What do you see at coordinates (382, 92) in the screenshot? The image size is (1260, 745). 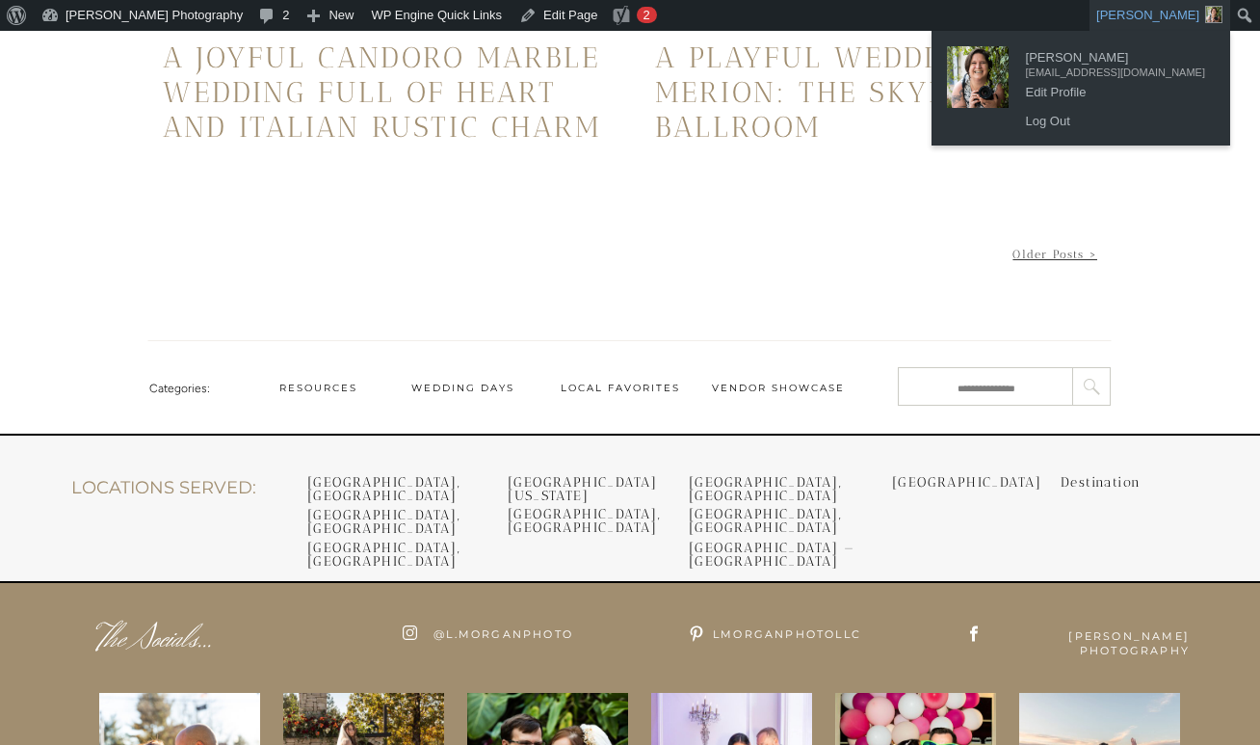 I see `a: A Joyful Candoro Marble Wedding Full of Heart and Italian Rustic Charm` at bounding box center [382, 92].